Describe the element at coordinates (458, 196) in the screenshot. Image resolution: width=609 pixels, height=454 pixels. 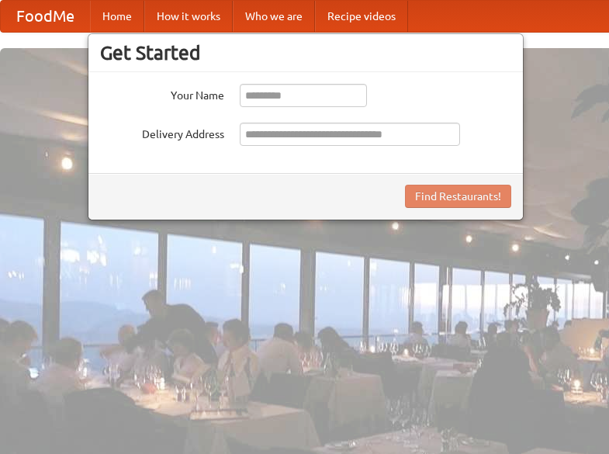
I see `button: Find Restaurants!` at that location.